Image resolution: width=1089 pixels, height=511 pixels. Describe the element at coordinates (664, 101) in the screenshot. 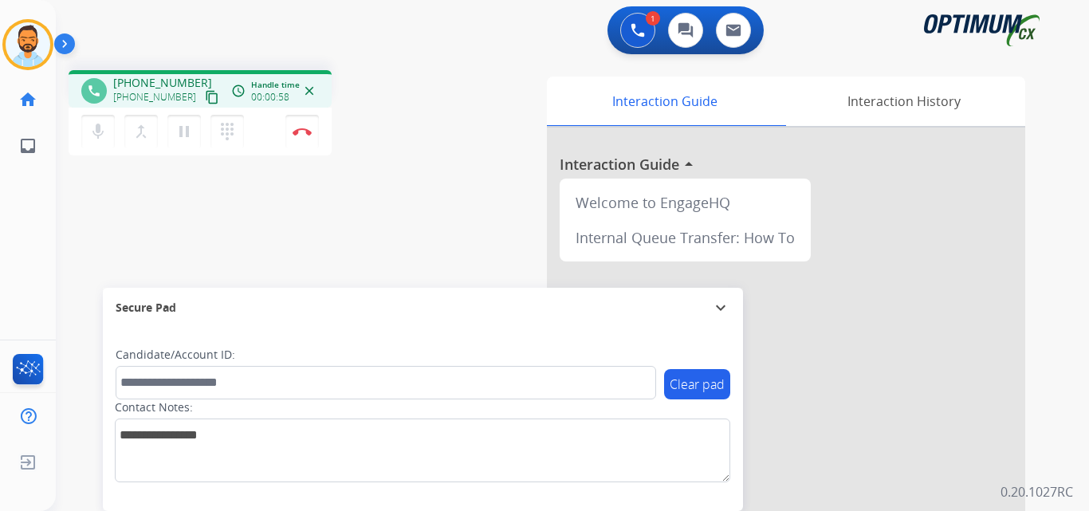

I see `div: Interaction Guide` at that location.